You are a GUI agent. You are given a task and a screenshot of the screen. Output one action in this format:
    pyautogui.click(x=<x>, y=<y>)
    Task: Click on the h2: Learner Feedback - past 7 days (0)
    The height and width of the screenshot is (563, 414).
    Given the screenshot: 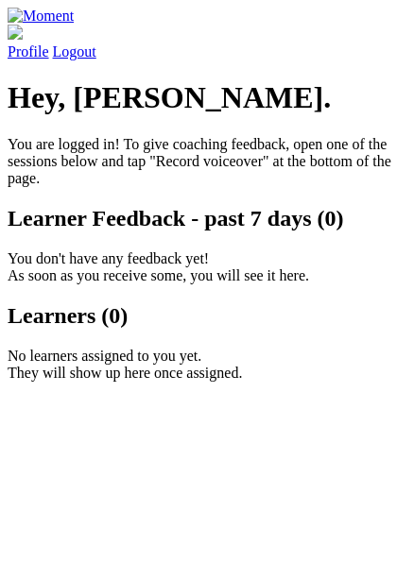 What is the action you would take?
    pyautogui.click(x=207, y=218)
    